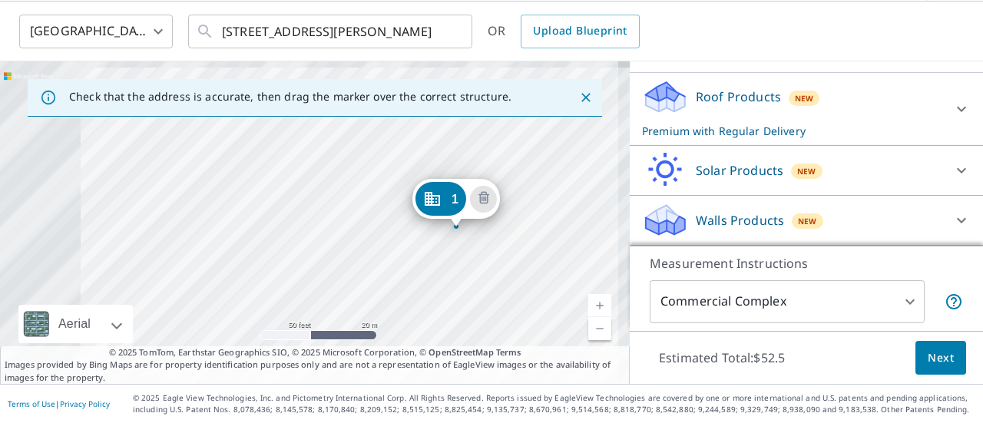 Image resolution: width=983 pixels, height=423 pixels. I want to click on p: Check that the address is accurate, then drag the marker over the correct structure., so click(290, 97).